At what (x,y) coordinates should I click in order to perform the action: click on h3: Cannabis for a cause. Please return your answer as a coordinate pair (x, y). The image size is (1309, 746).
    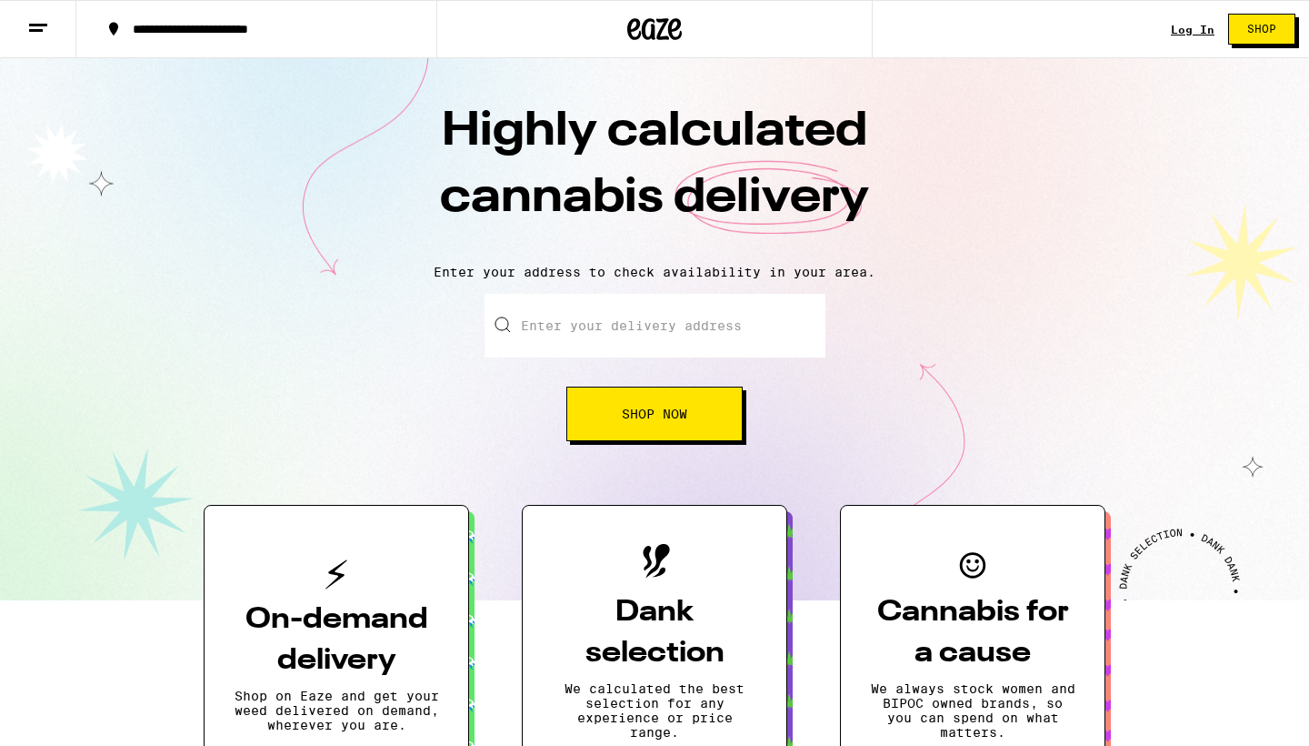
    Looking at the image, I should click on (973, 633).